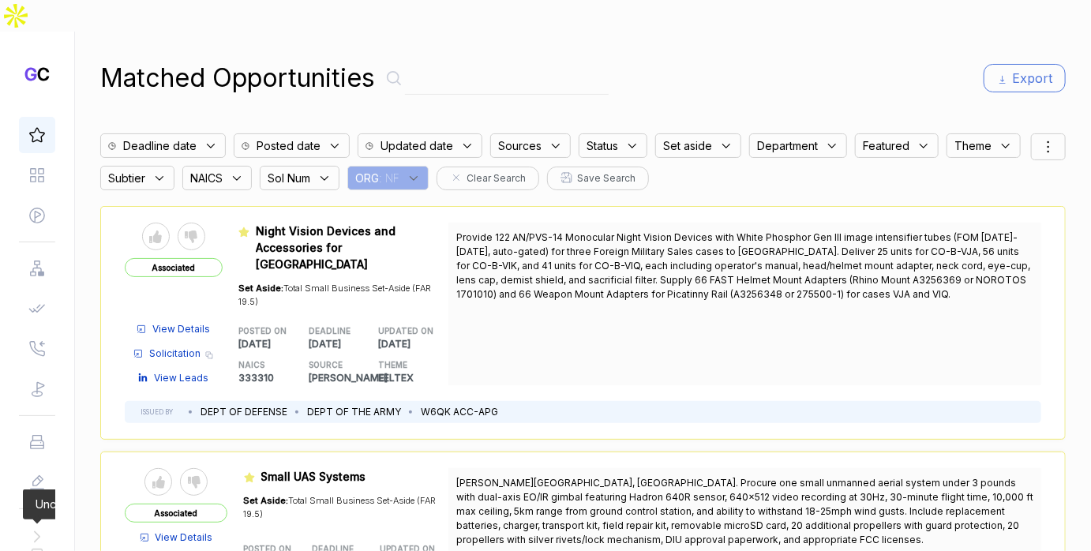 This screenshot has width=1091, height=551. Describe the element at coordinates (972, 145) in the screenshot. I see `span: Theme` at that location.